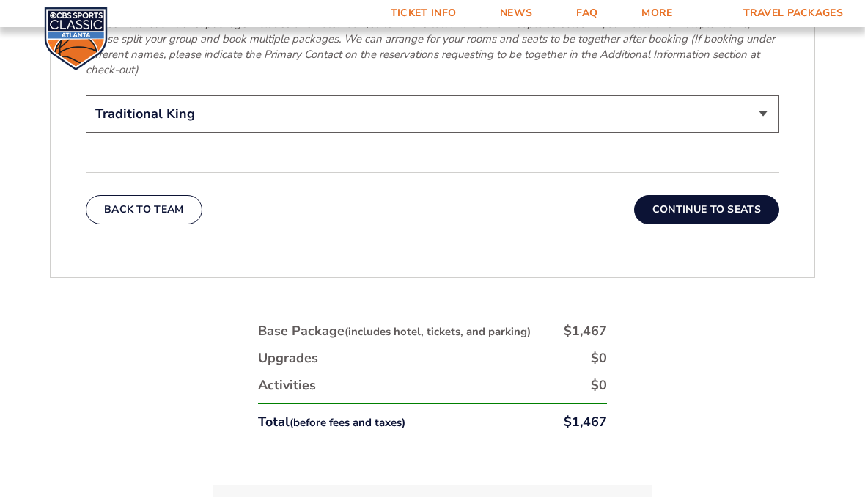 The width and height of the screenshot is (865, 498). What do you see at coordinates (144, 210) in the screenshot?
I see `button: Back To Team` at bounding box center [144, 210].